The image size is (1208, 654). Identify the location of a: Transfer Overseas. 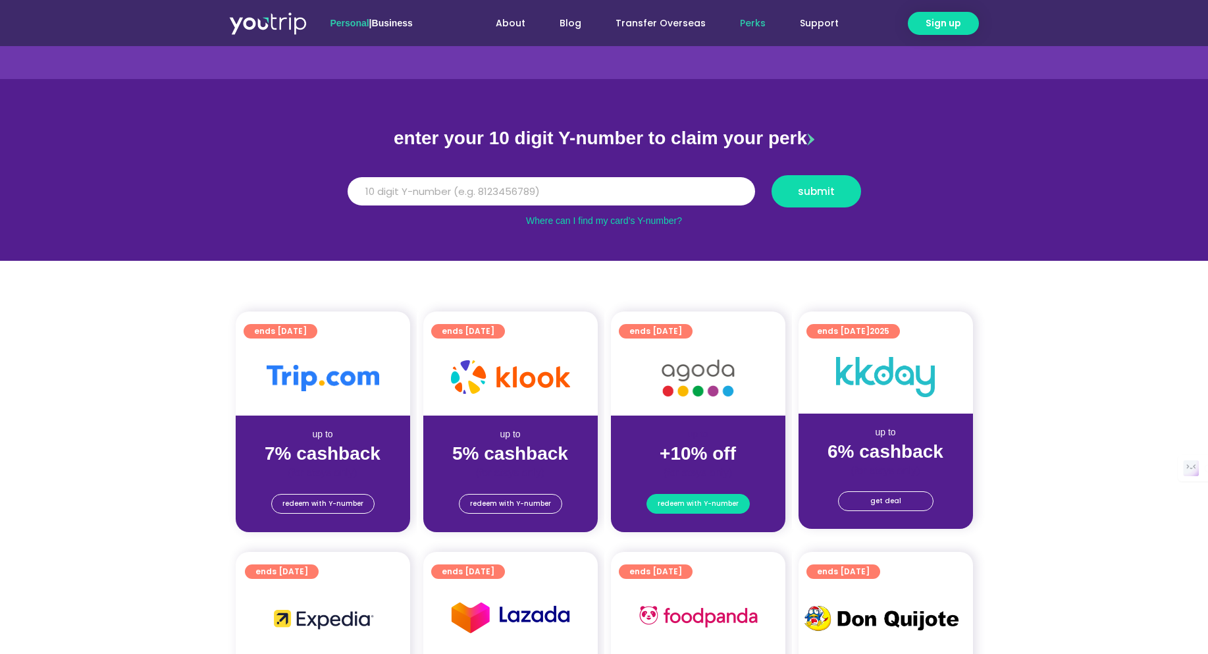
(660, 23).